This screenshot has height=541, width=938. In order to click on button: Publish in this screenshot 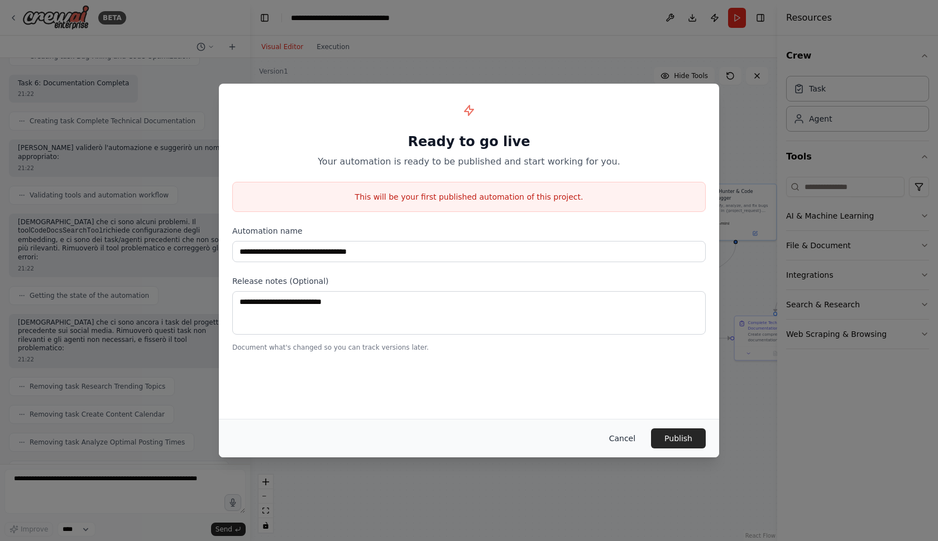, I will do `click(678, 439)`.